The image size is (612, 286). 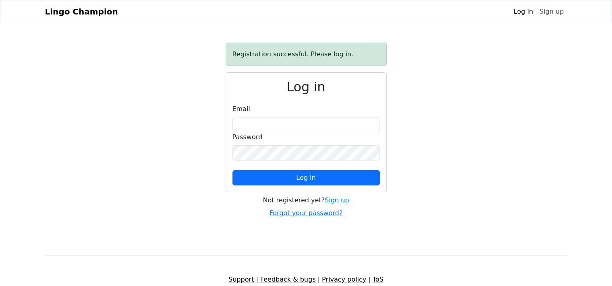 What do you see at coordinates (306, 87) in the screenshot?
I see `h2: Log in` at bounding box center [306, 87].